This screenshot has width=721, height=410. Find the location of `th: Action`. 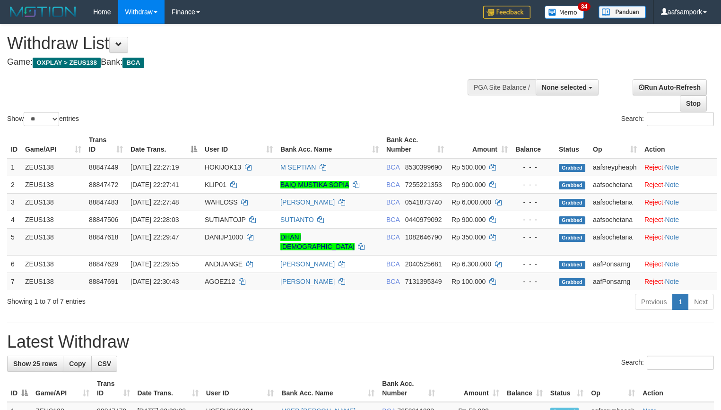

th: Action is located at coordinates (676, 389).